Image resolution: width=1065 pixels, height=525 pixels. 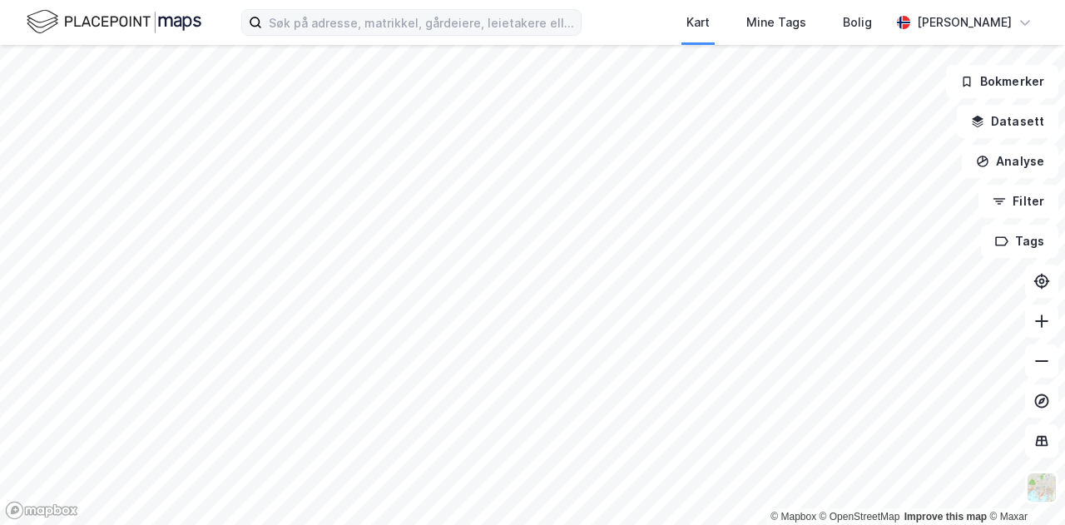 What do you see at coordinates (776, 22) in the screenshot?
I see `div: Mine Tags` at bounding box center [776, 22].